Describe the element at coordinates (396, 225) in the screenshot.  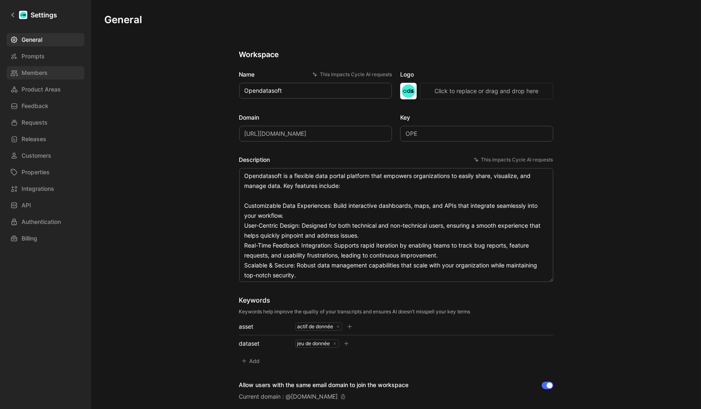
I see `textarea: Opendatasoft is a flexible data portal platform that empowers organizations to easily share, visu...` at that location.